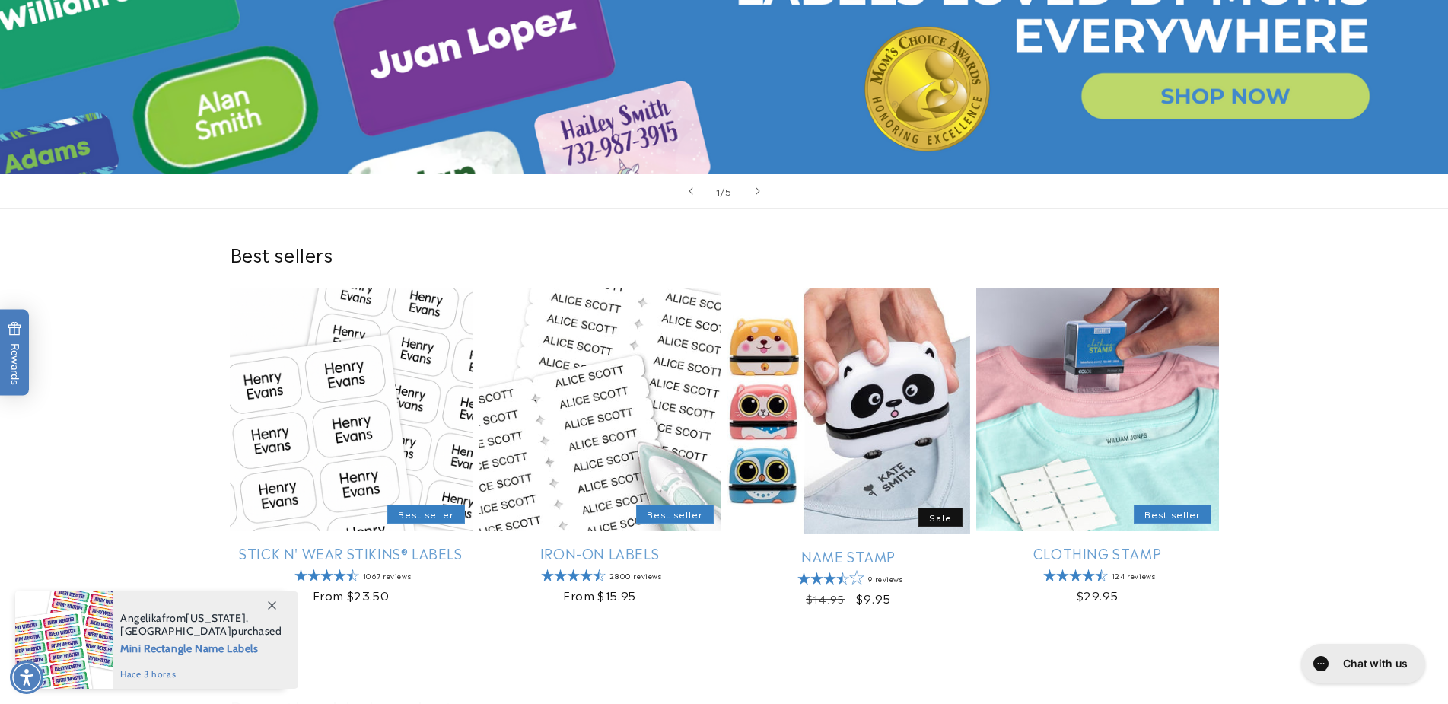 This screenshot has width=1448, height=704. What do you see at coordinates (201, 647) in the screenshot?
I see `span: Mini Rectangle Name Labels` at bounding box center [201, 647].